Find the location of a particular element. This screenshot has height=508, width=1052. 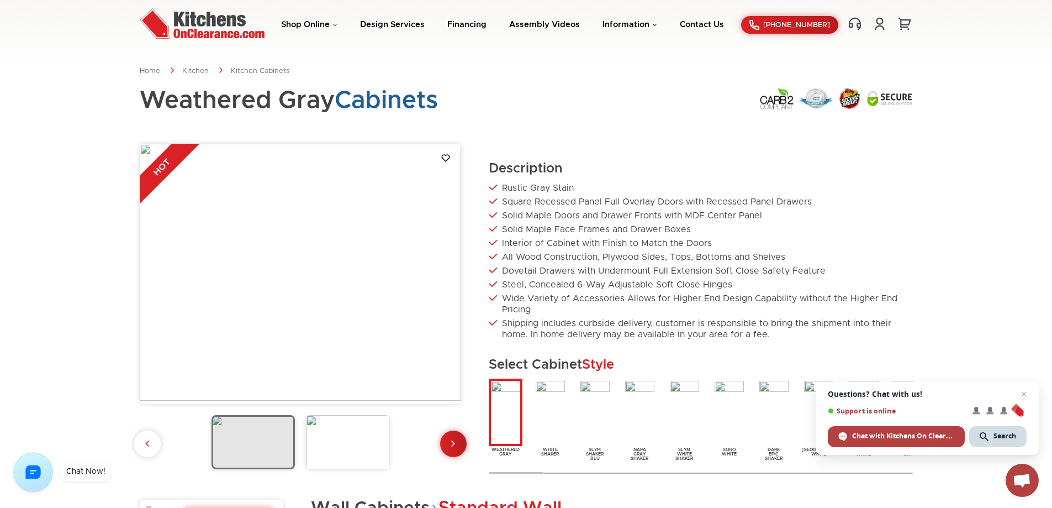

a: SohoWhite is located at coordinates (729, 417).